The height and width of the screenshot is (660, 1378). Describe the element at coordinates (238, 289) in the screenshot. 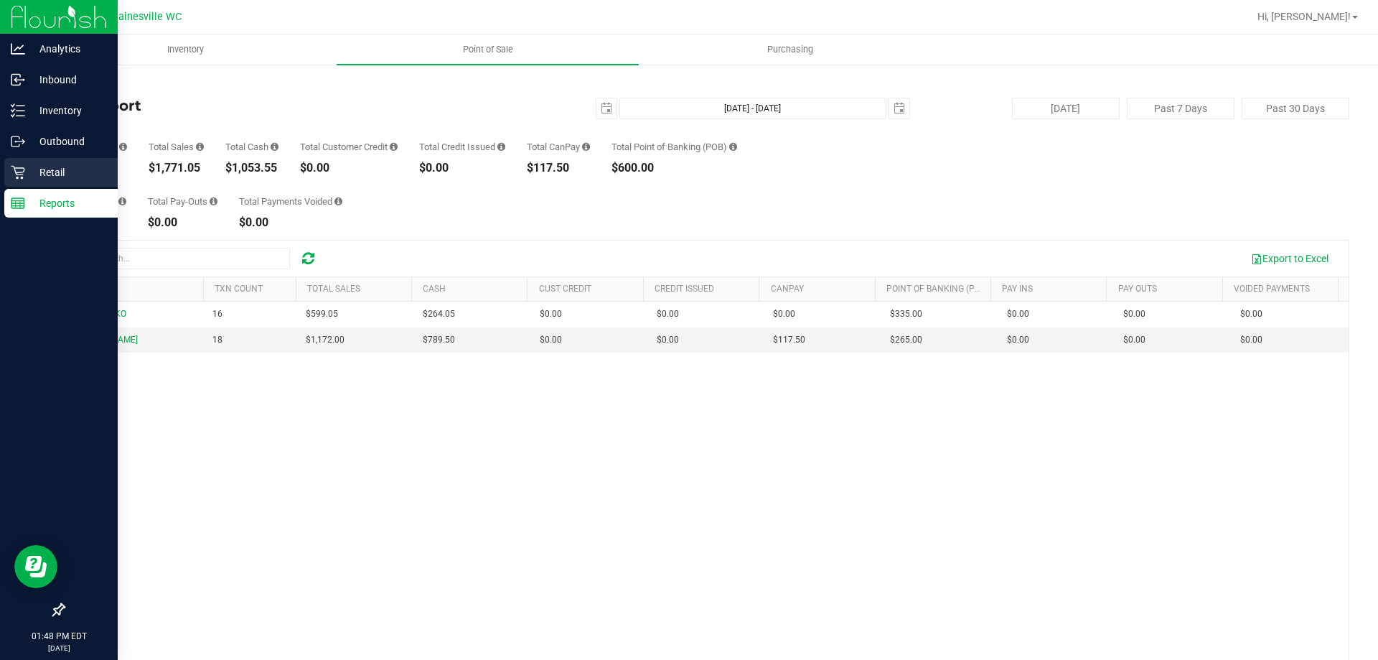

I see `a: TXN Count` at that location.